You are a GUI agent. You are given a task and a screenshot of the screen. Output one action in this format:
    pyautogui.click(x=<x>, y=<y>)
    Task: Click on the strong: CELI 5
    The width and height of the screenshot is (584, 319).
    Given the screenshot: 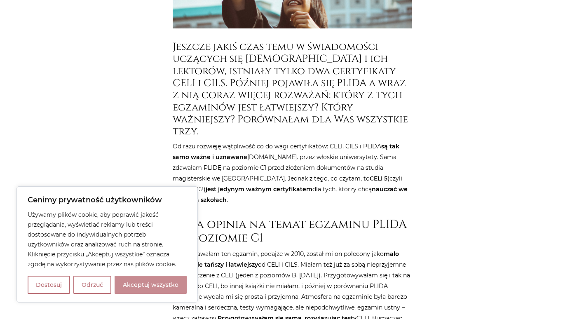 What is the action you would take?
    pyautogui.click(x=378, y=178)
    